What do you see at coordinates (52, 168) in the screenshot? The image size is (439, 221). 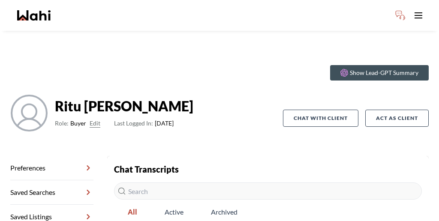 I see `a: Preferences` at bounding box center [52, 168].